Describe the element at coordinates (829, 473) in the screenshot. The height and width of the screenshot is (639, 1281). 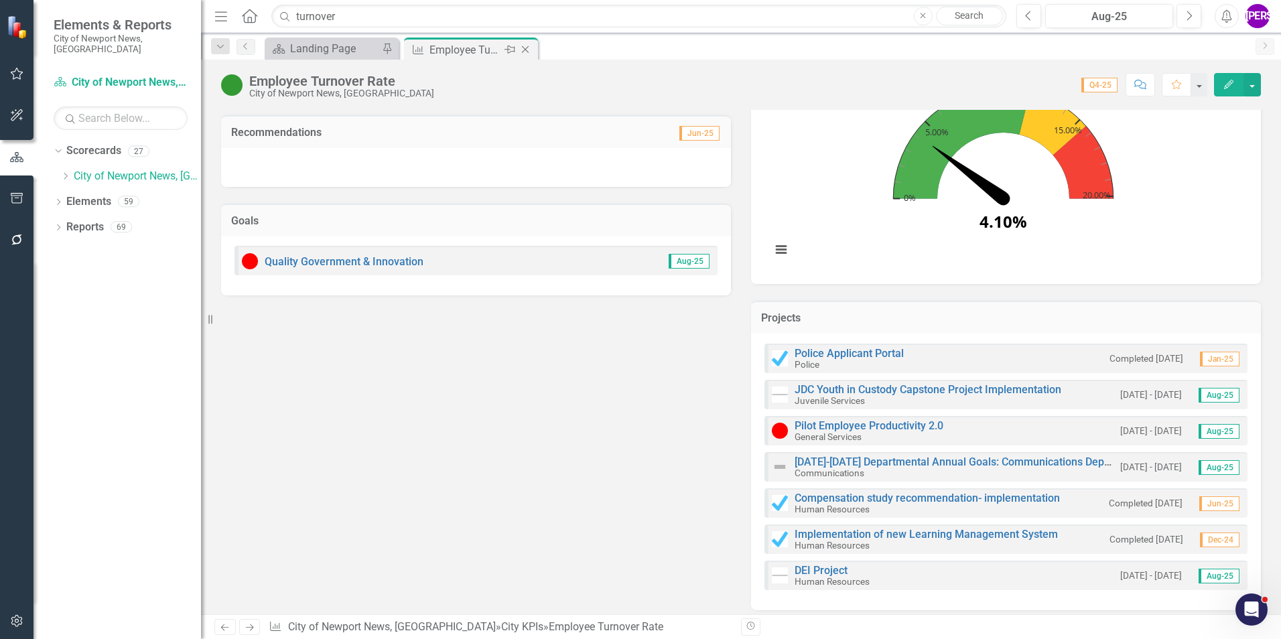
I see `small: Communications` at that location.